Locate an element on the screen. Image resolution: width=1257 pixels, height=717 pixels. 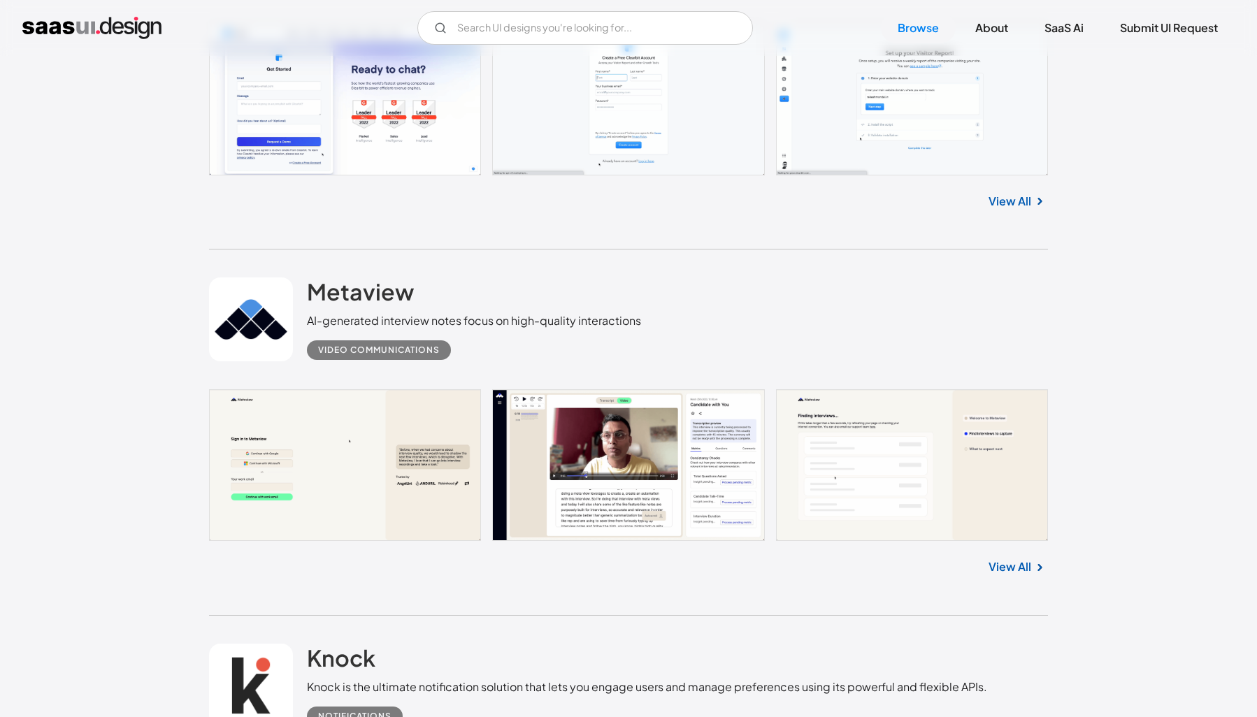
a: About is located at coordinates (992, 28).